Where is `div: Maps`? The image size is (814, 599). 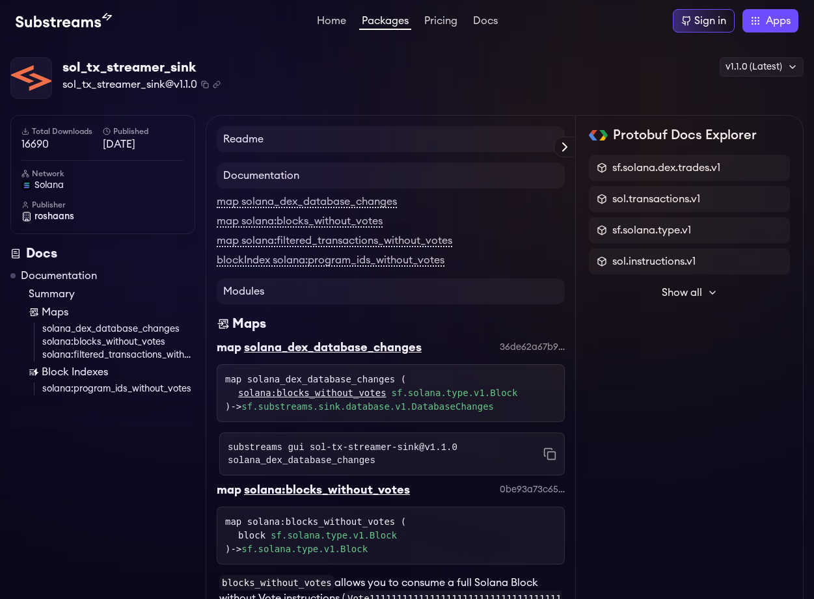 div: Maps is located at coordinates (249, 324).